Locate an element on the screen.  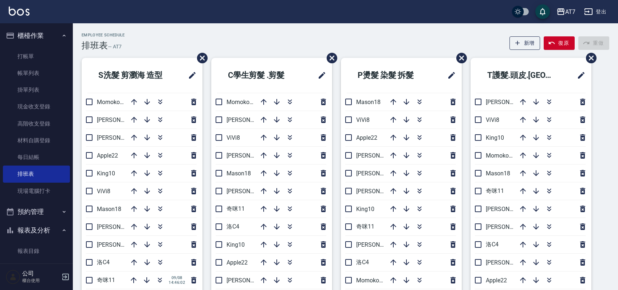
a: 高階收支登錄 is located at coordinates (36, 124).